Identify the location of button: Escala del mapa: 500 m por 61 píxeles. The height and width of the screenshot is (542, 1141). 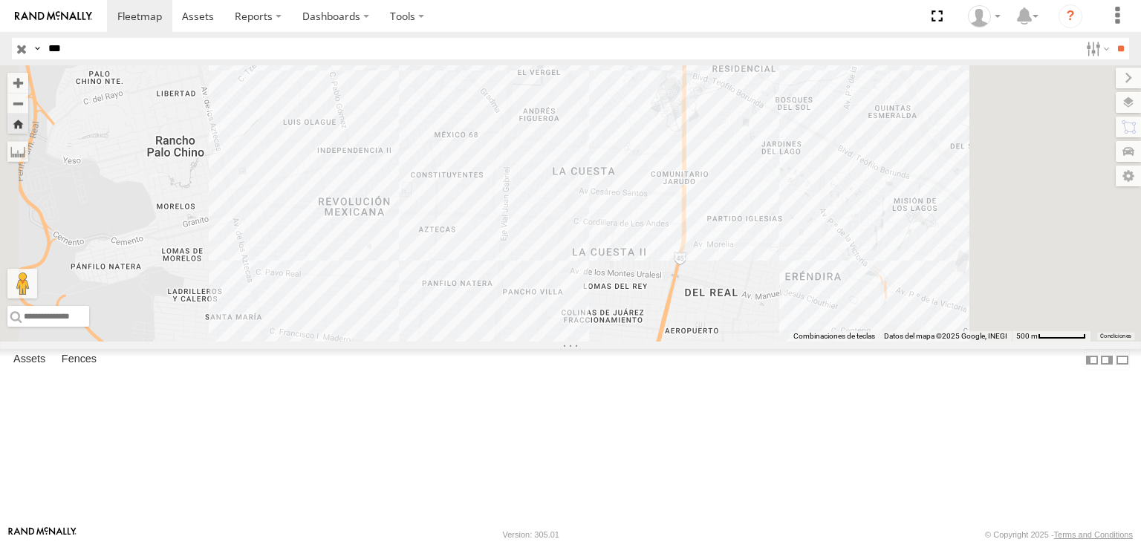
(1051, 337).